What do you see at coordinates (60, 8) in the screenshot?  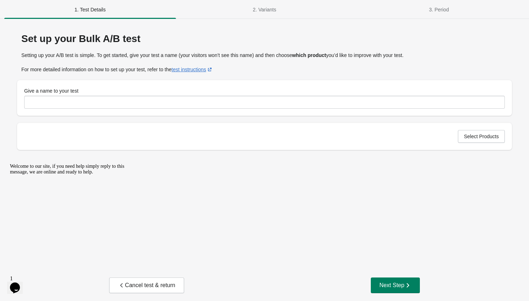 I see `span: Welcome to our site, if you need help simply reply to this message, we are online and ready to help.` at bounding box center [60, 8].